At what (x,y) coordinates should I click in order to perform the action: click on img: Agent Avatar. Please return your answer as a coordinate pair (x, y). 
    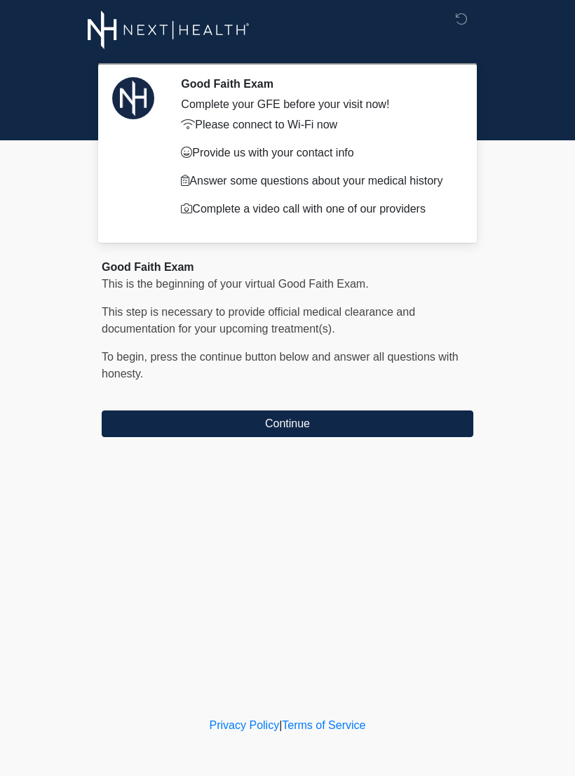
    Looking at the image, I should click on (133, 98).